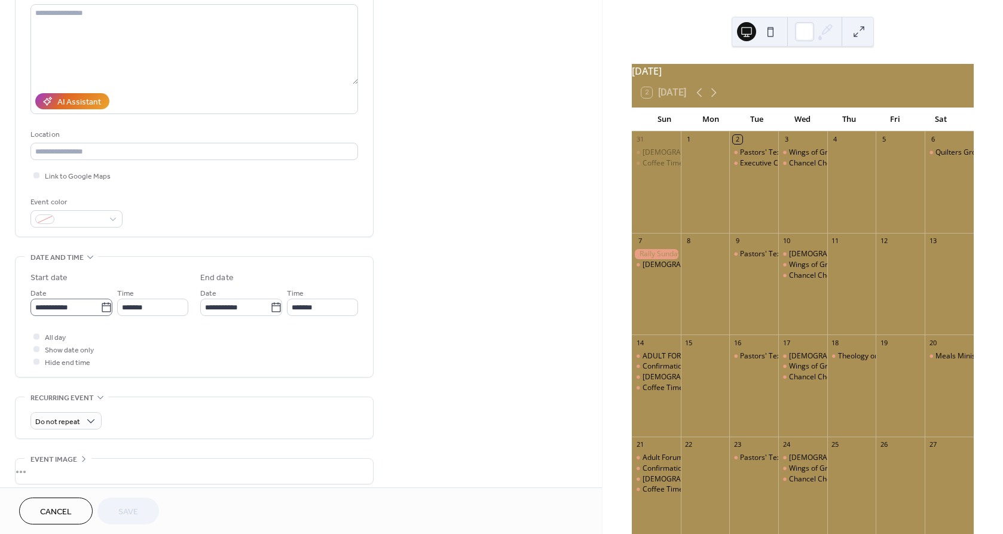 The width and height of the screenshot is (1003, 534). Describe the element at coordinates (217, 278) in the screenshot. I see `div: End date` at that location.